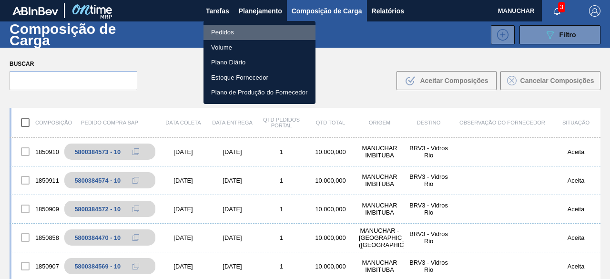 This screenshot has height=279, width=610. Describe the element at coordinates (259, 62) in the screenshot. I see `li: Plano Diário` at that location.